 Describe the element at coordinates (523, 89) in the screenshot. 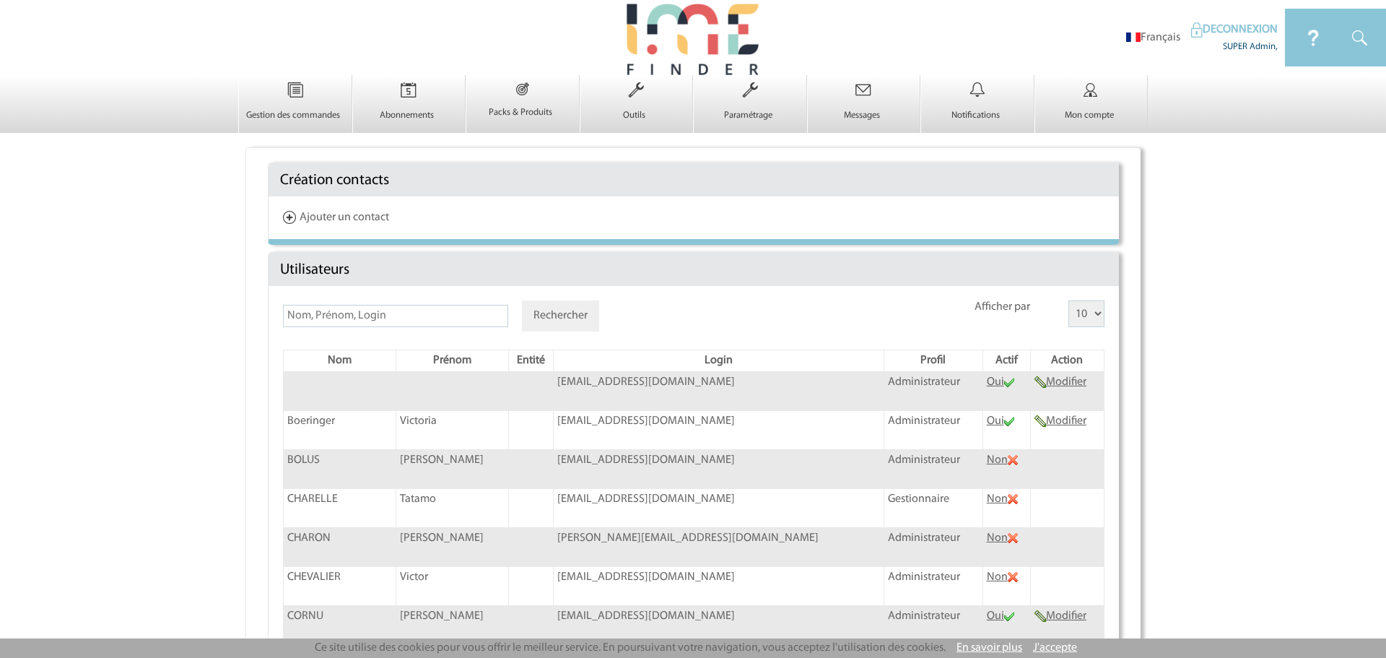

I see `img: Packs & Produits` at that location.